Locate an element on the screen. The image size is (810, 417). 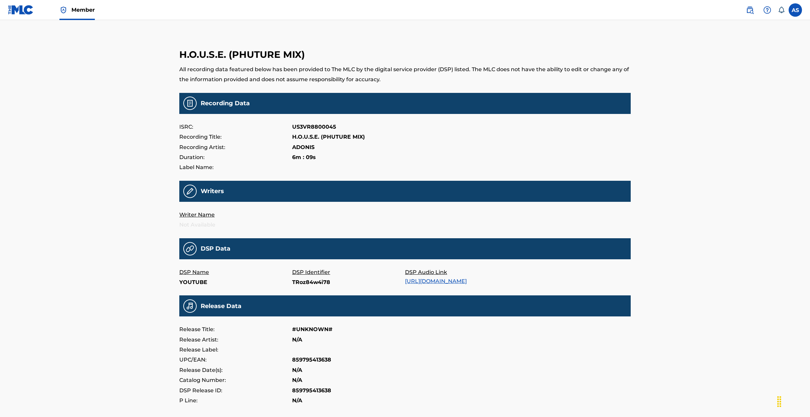
p: Not Available is located at coordinates (236, 225).